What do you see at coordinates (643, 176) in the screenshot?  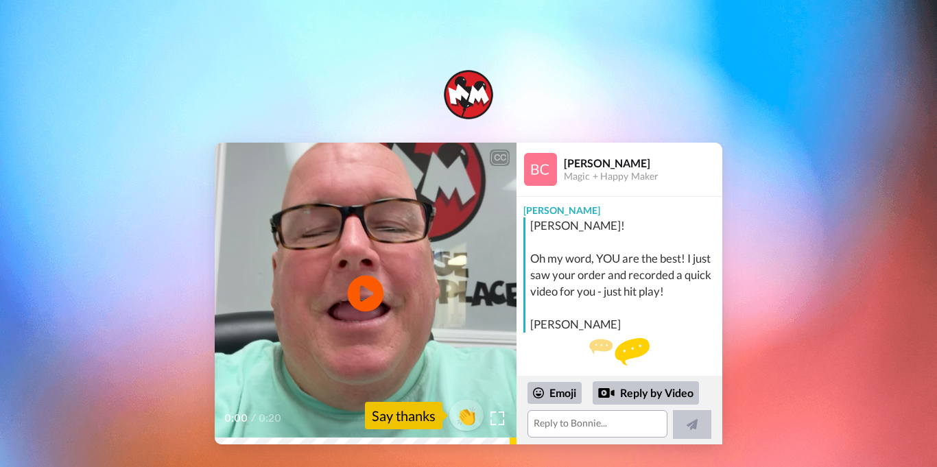 I see `div: Magic + Happy Maker` at bounding box center [643, 176].